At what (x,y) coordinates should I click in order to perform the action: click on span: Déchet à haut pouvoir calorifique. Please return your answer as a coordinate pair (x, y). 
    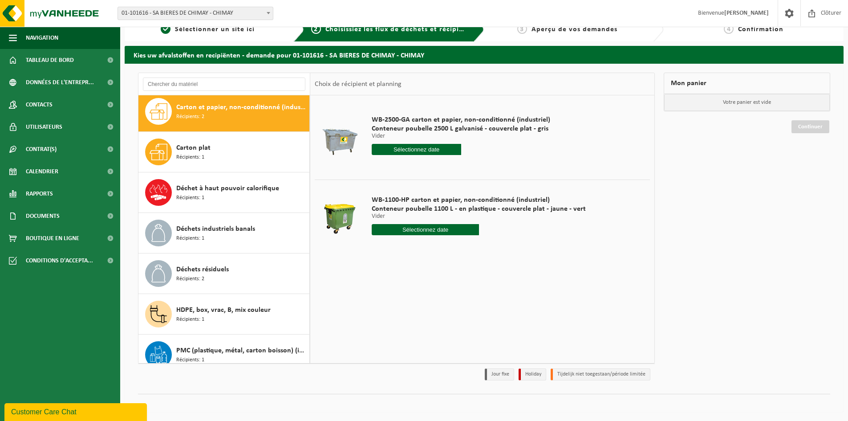
    Looking at the image, I should click on (227, 188).